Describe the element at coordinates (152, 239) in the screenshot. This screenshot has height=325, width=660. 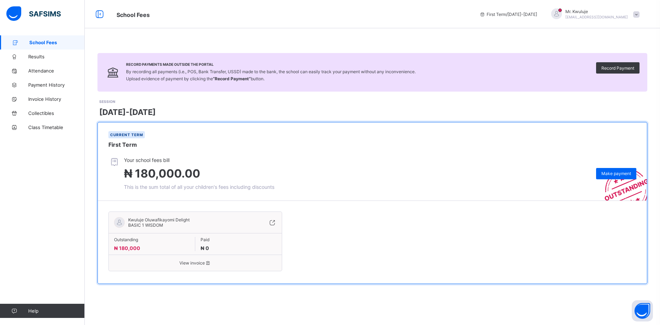
I see `span: Outstanding` at that location.